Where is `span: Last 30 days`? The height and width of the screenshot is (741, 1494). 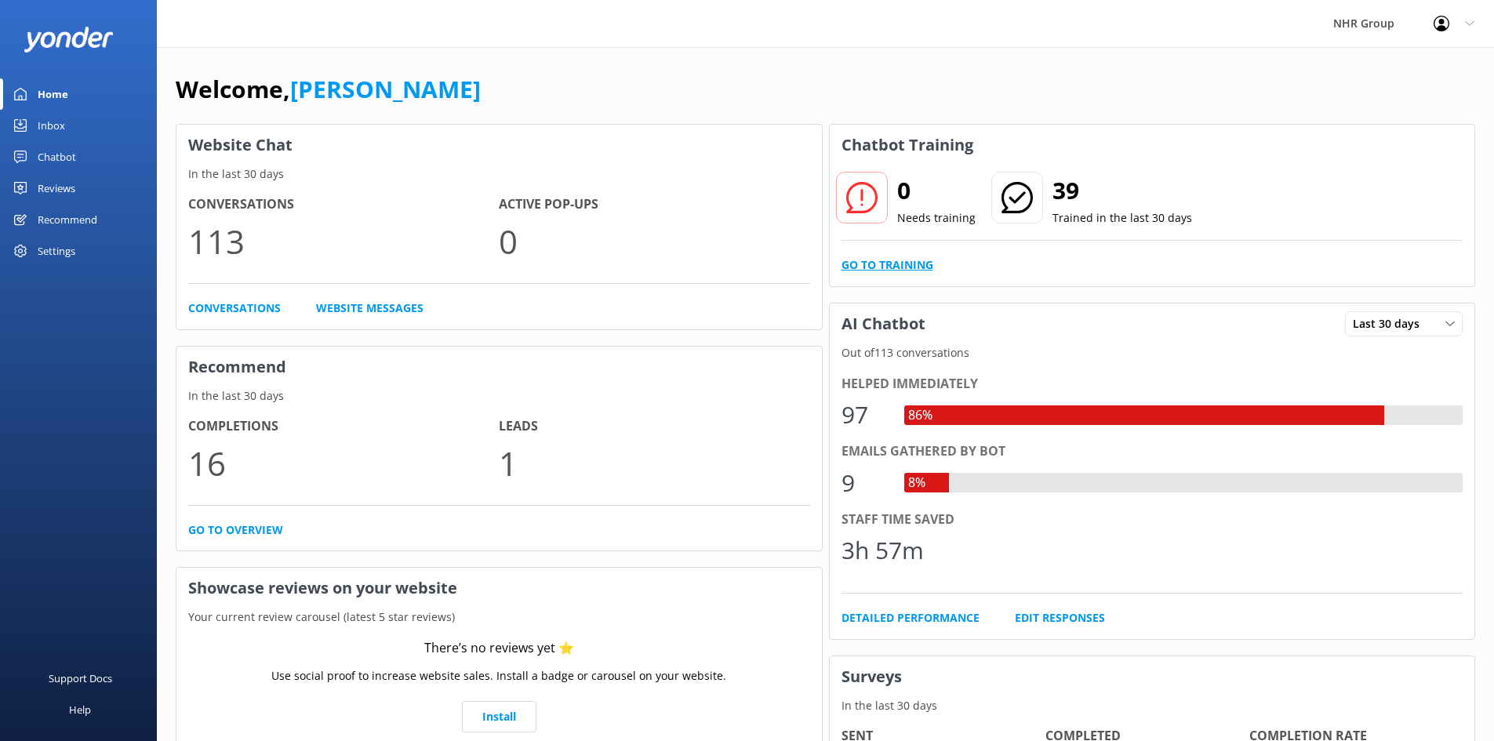
span: Last 30 days is located at coordinates (1390, 324).